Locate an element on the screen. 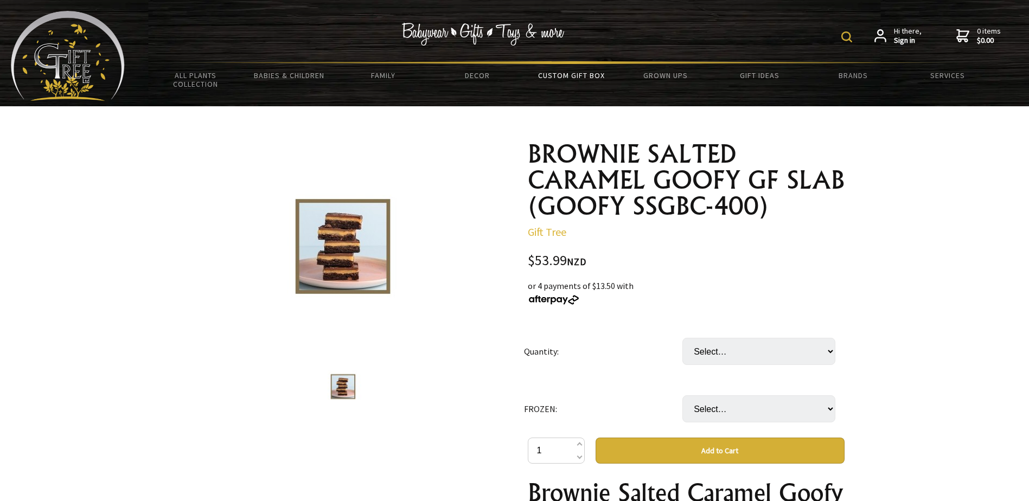 The height and width of the screenshot is (501, 1029). a: Gift Ideas is located at coordinates (759, 75).